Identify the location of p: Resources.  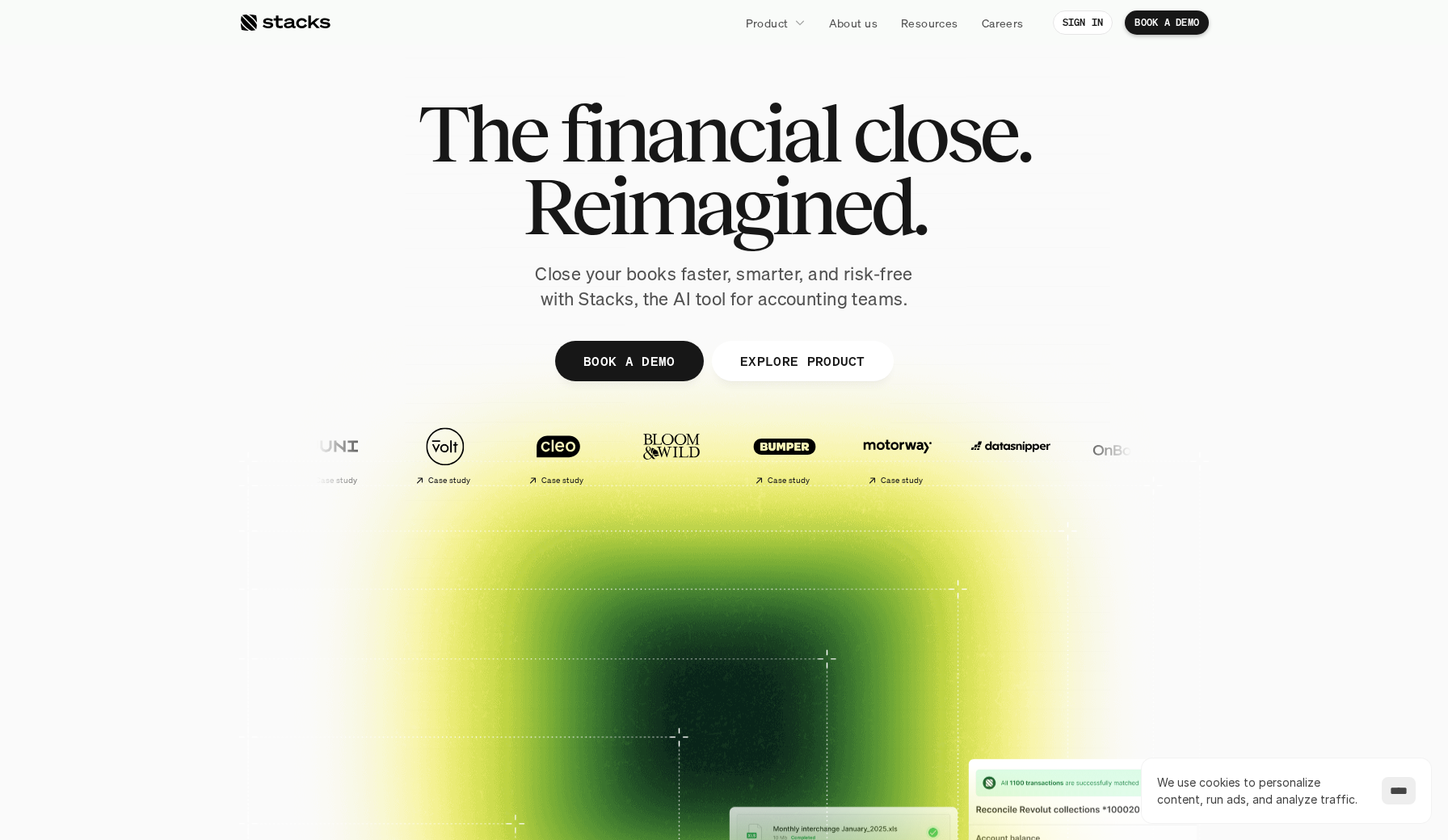
(929, 22).